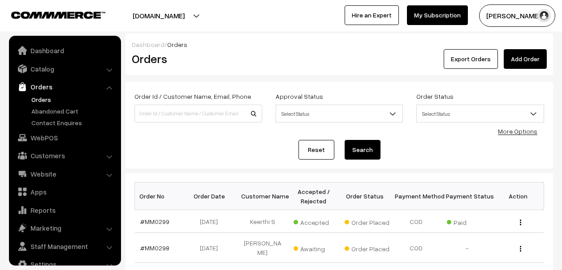  Describe the element at coordinates (365, 197) in the screenshot. I see `th: Order Status` at that location.